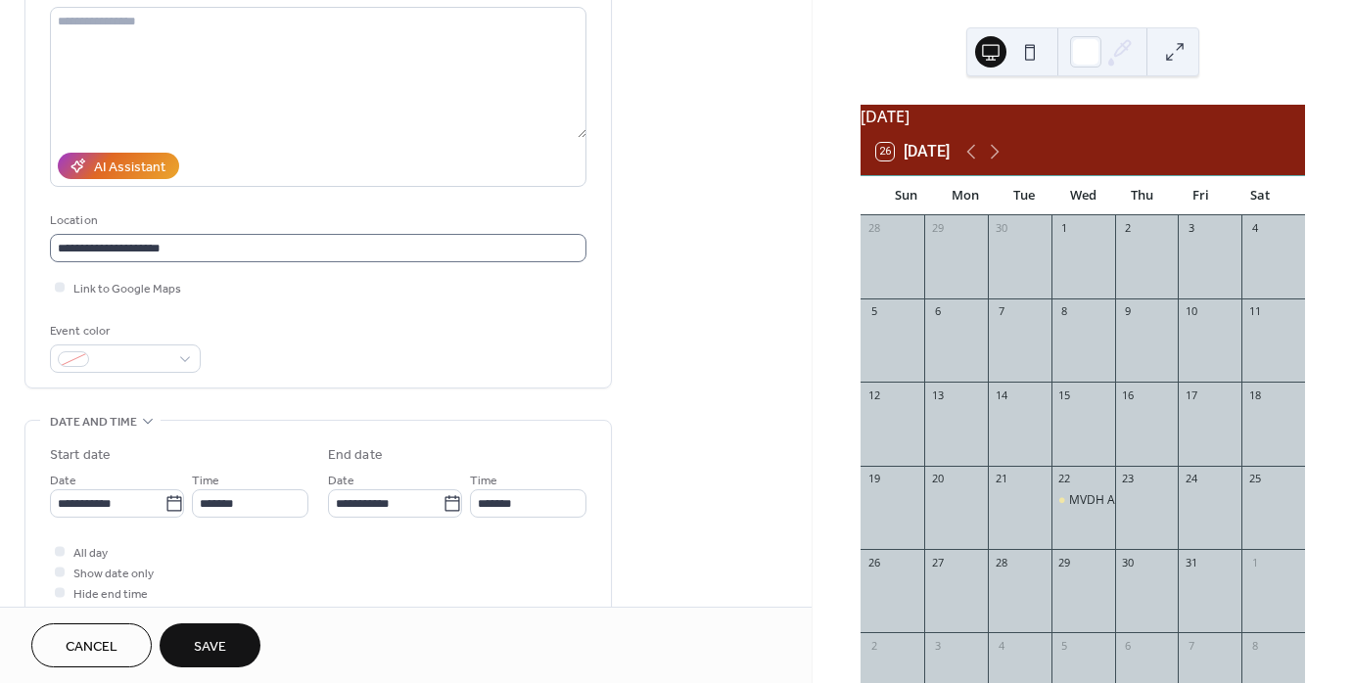 This screenshot has width=1353, height=683. Describe the element at coordinates (123, 331) in the screenshot. I see `div: Event color` at that location.